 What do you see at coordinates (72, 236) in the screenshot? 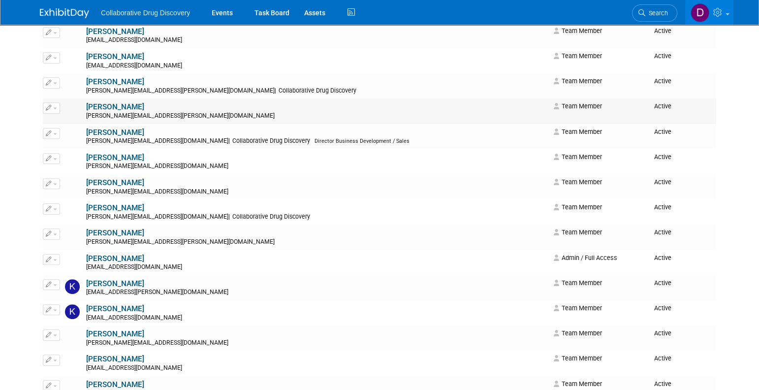
I see `img: Keith Williamson` at bounding box center [72, 236].